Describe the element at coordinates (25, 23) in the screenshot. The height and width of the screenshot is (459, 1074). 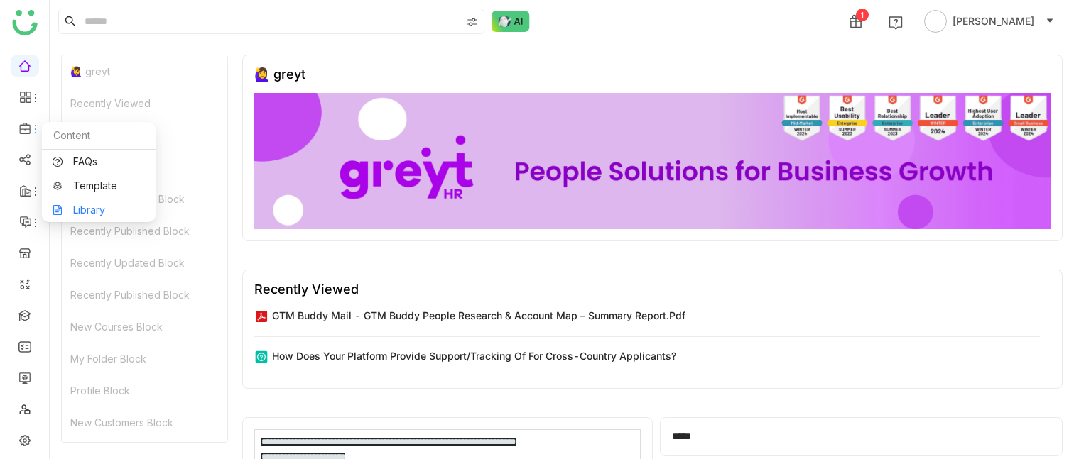
I see `img: logo` at that location.